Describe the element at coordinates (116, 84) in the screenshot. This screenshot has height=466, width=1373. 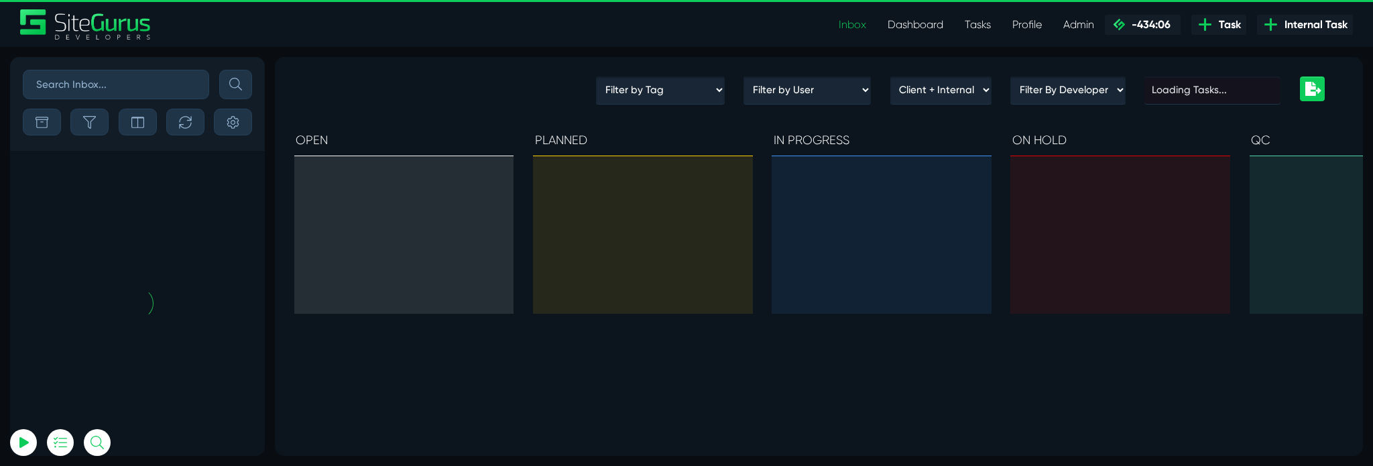
I see `input: Search Inbox...` at that location.